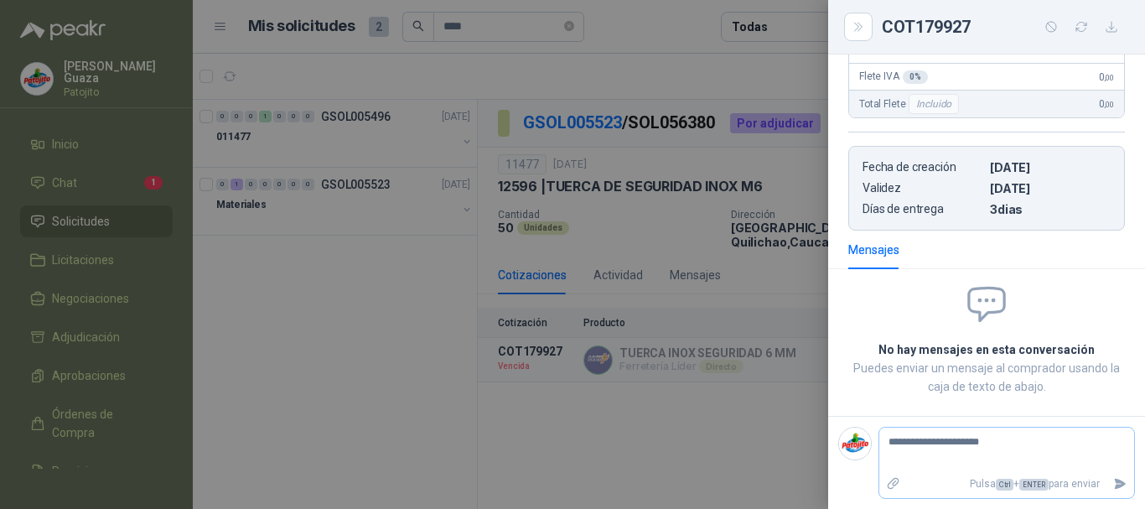 The height and width of the screenshot is (509, 1145). What do you see at coordinates (894, 77) in the screenshot?
I see `span: Flete IVA` at bounding box center [894, 77].